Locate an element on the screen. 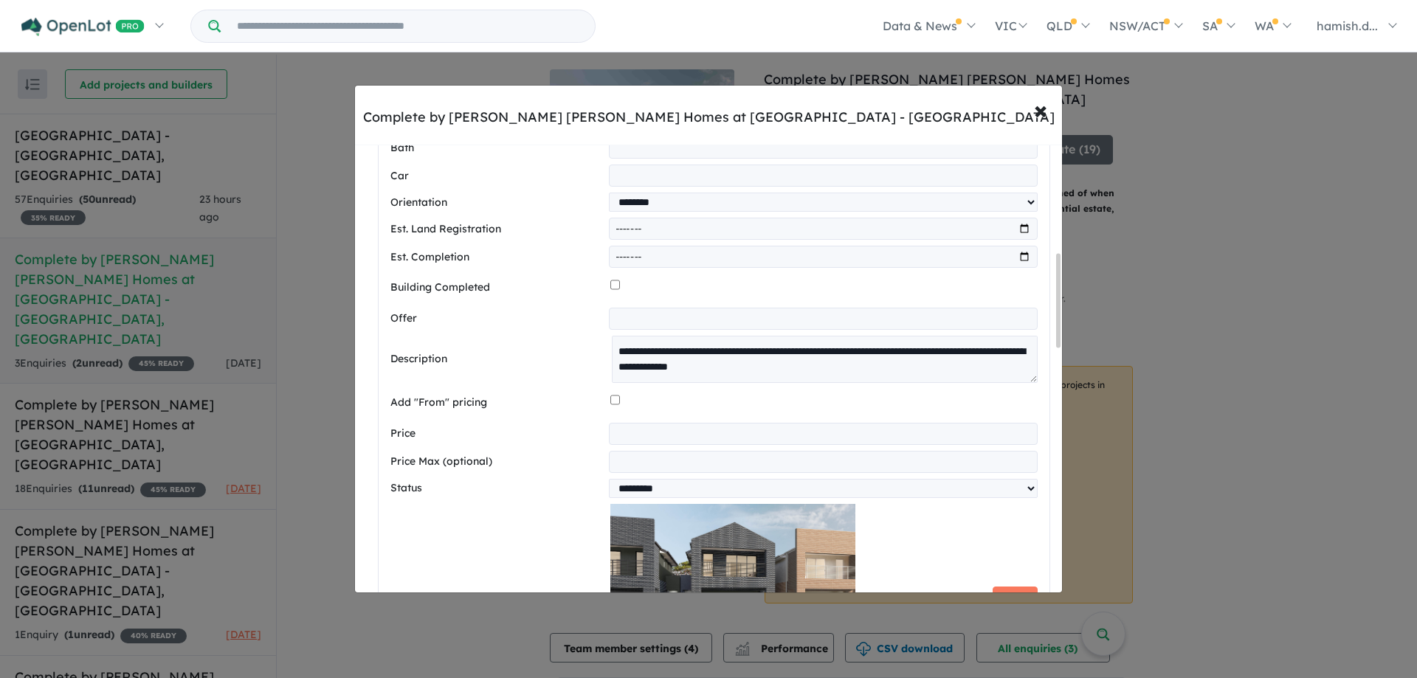 Image resolution: width=1417 pixels, height=678 pixels. label: Status is located at coordinates (497, 488).